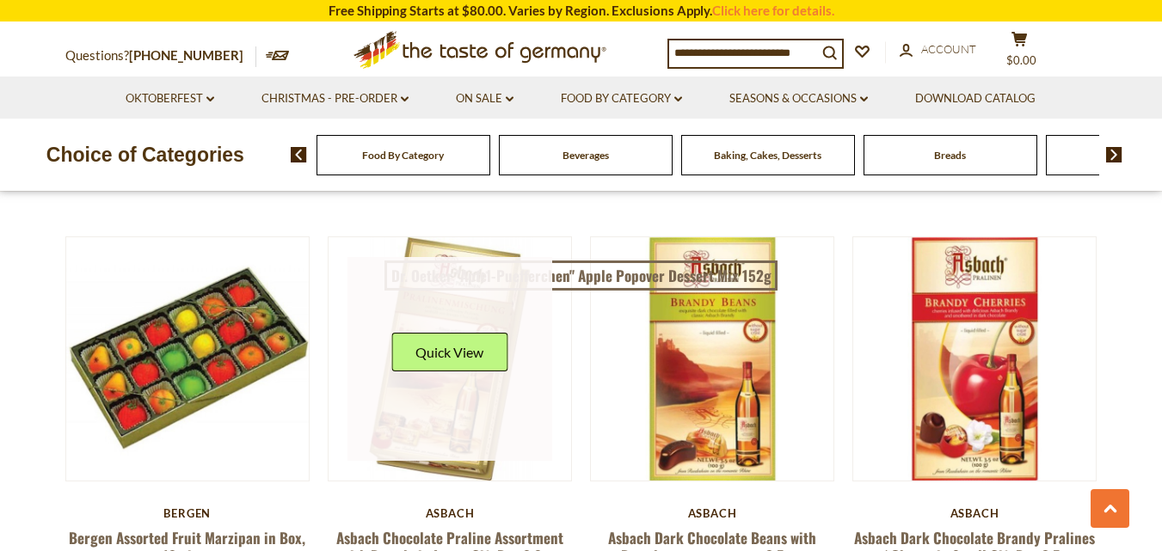 The width and height of the screenshot is (1162, 551). Describe the element at coordinates (335, 99) in the screenshot. I see `a: Christmas - PRE-ORDER` at that location.